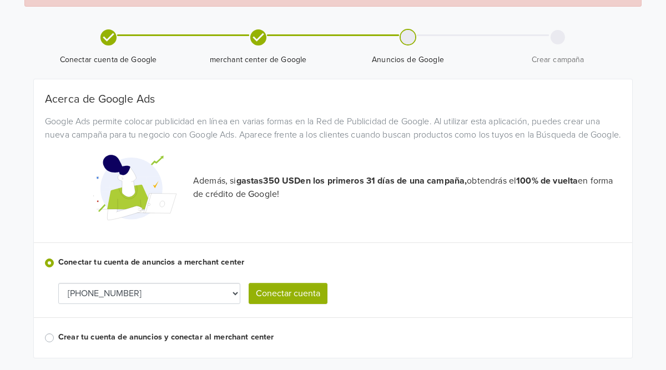 The height and width of the screenshot is (370, 666). Describe the element at coordinates (333, 128) in the screenshot. I see `div: Google Ads permite colocar publicidad en línea en varias formas en la Red de Publicidad de Google...` at that location.